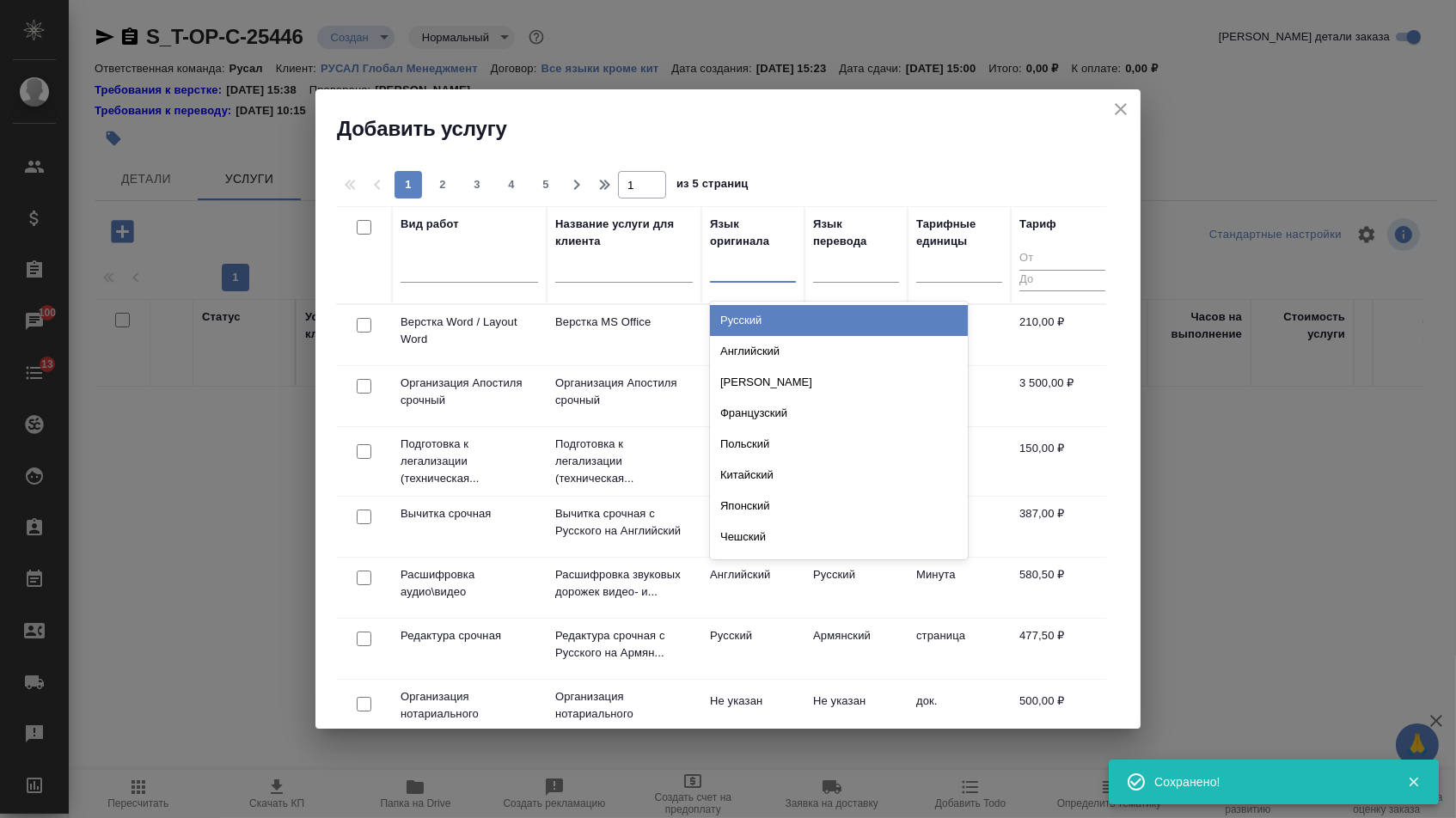 The image size is (1456, 818). Describe the element at coordinates (1413, 782) in the screenshot. I see `button: Закрыть` at that location.